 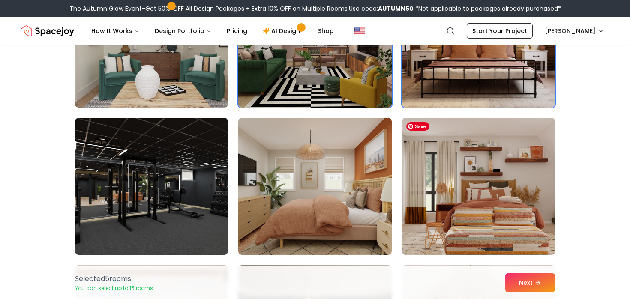 I want to click on a: Shop, so click(x=326, y=31).